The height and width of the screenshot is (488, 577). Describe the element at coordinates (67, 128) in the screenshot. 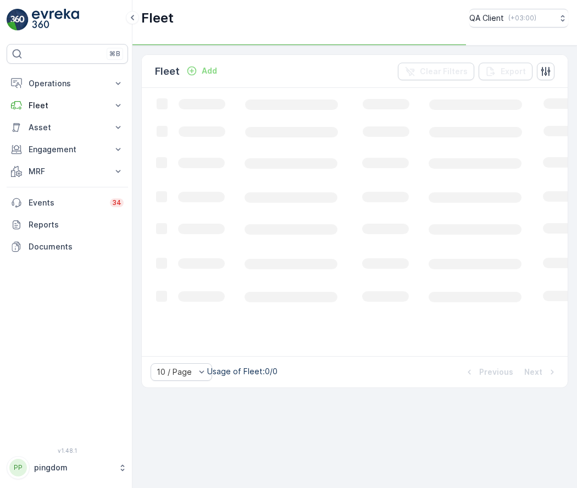

I see `button: Asset` at that location.